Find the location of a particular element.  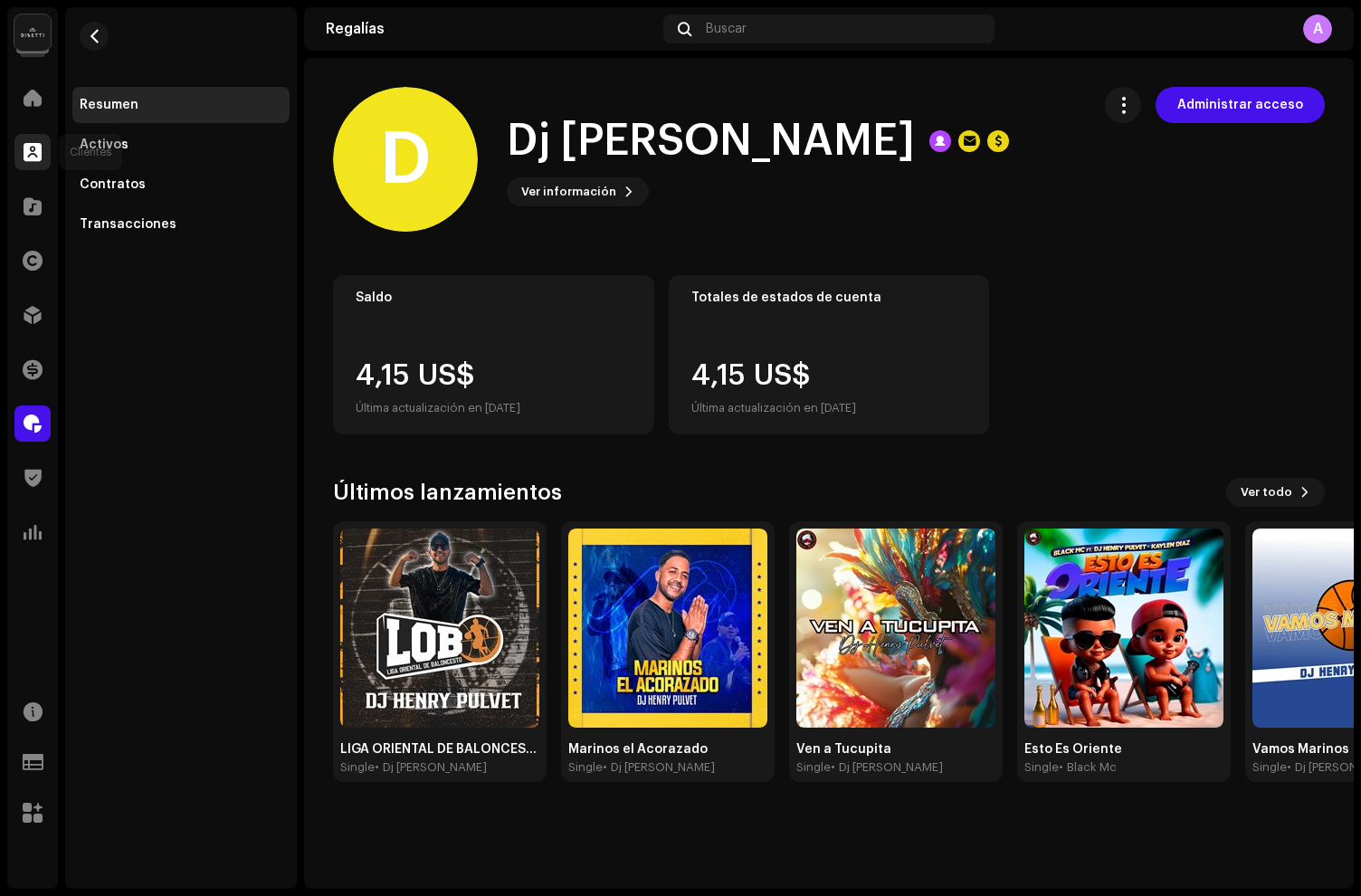

div: Transacciones is located at coordinates (128, 224).